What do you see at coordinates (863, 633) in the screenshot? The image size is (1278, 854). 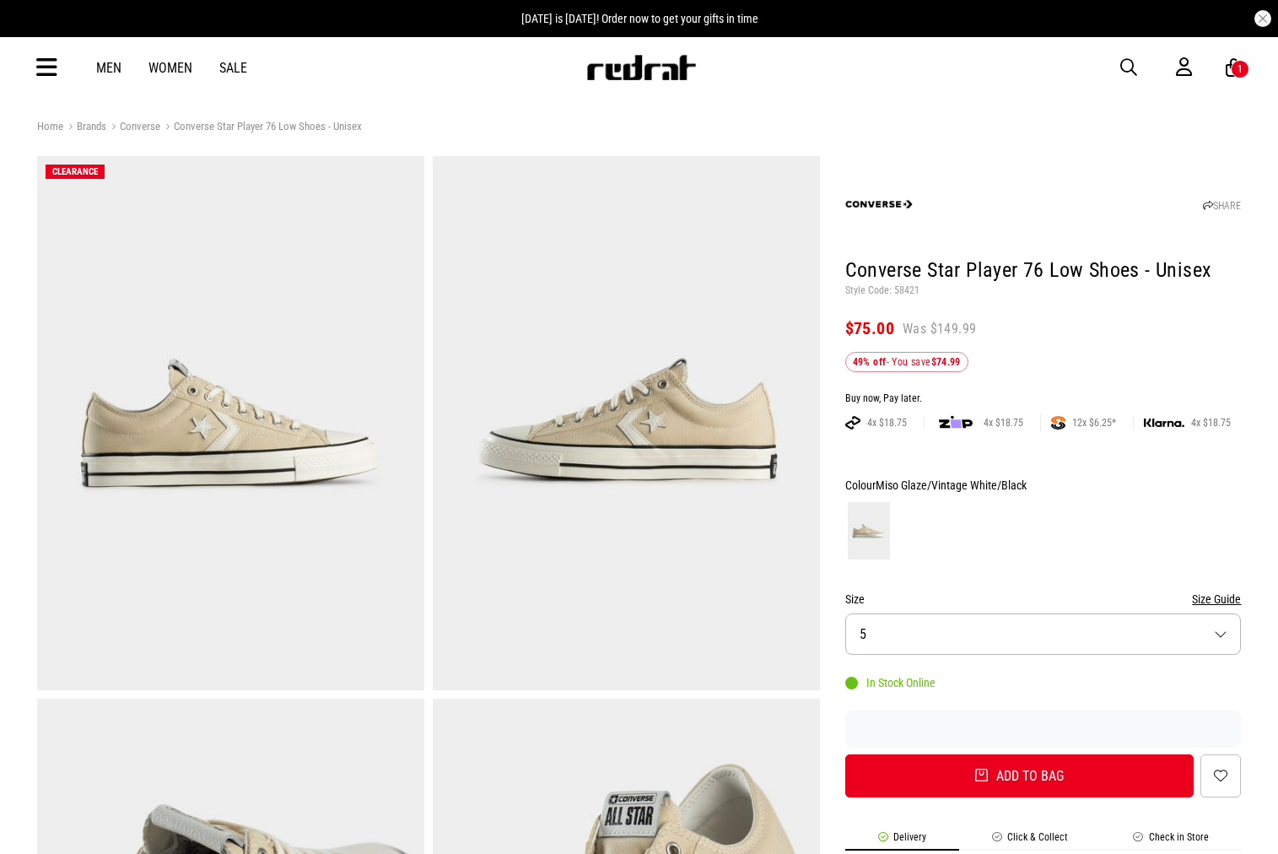 I see `span: 5` at bounding box center [863, 633].